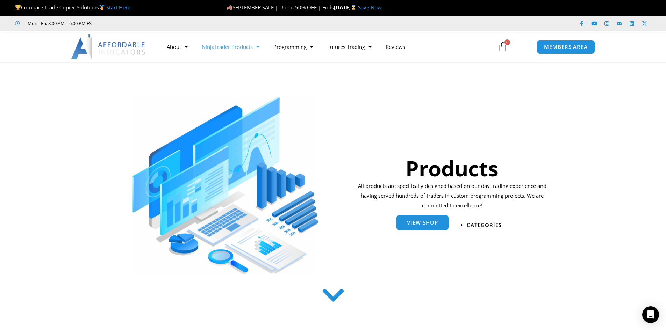 This screenshot has width=666, height=330. What do you see at coordinates (484, 225) in the screenshot?
I see `span: categories` at bounding box center [484, 225].